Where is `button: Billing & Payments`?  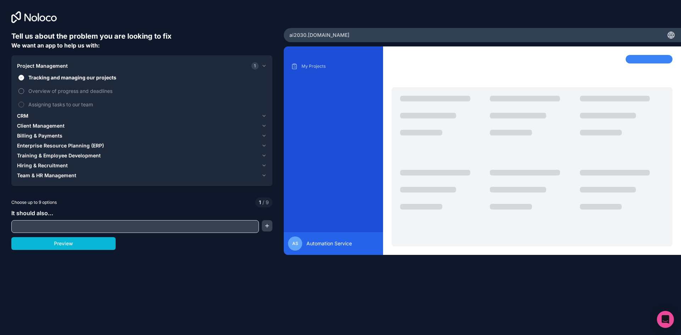
button: Billing & Payments is located at coordinates (142, 136).